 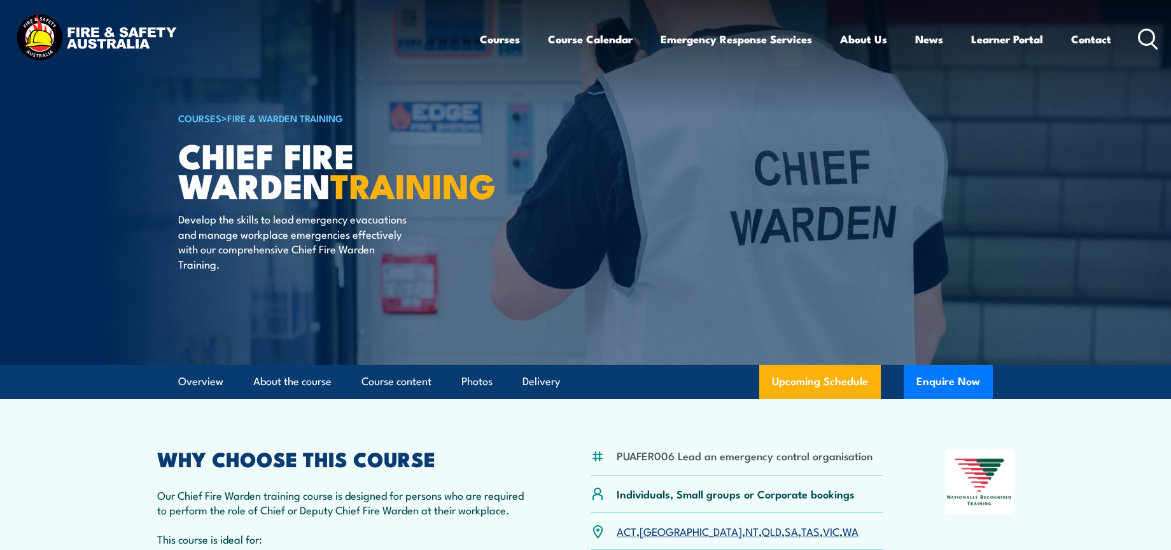 What do you see at coordinates (737, 39) in the screenshot?
I see `a: Emergency Response Services` at bounding box center [737, 39].